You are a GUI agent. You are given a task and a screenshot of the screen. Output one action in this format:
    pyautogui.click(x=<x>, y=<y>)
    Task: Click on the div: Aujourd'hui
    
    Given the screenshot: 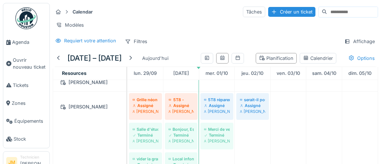 What is the action you would take?
    pyautogui.click(x=155, y=58)
    